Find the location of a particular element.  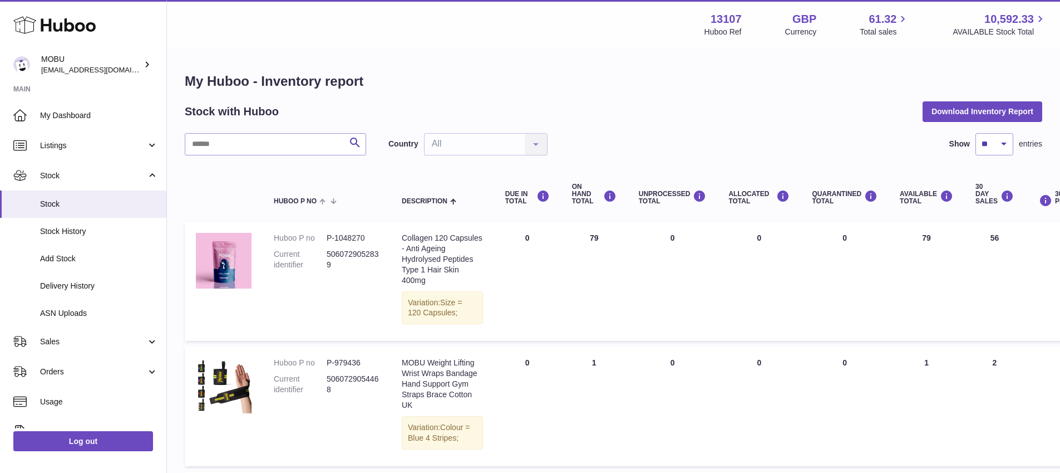

strong: 13107 is located at coordinates (726, 19).